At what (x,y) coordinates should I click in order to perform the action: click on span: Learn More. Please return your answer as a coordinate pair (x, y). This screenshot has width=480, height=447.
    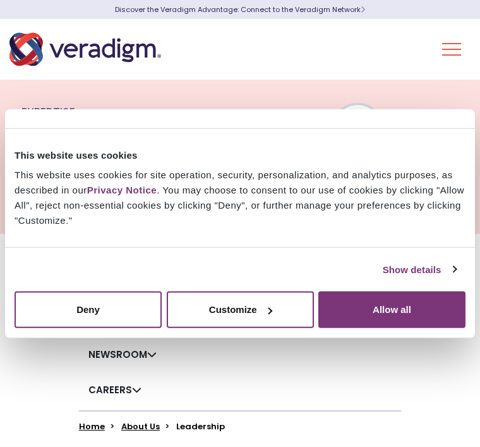
    Looking at the image, I should click on (363, 9).